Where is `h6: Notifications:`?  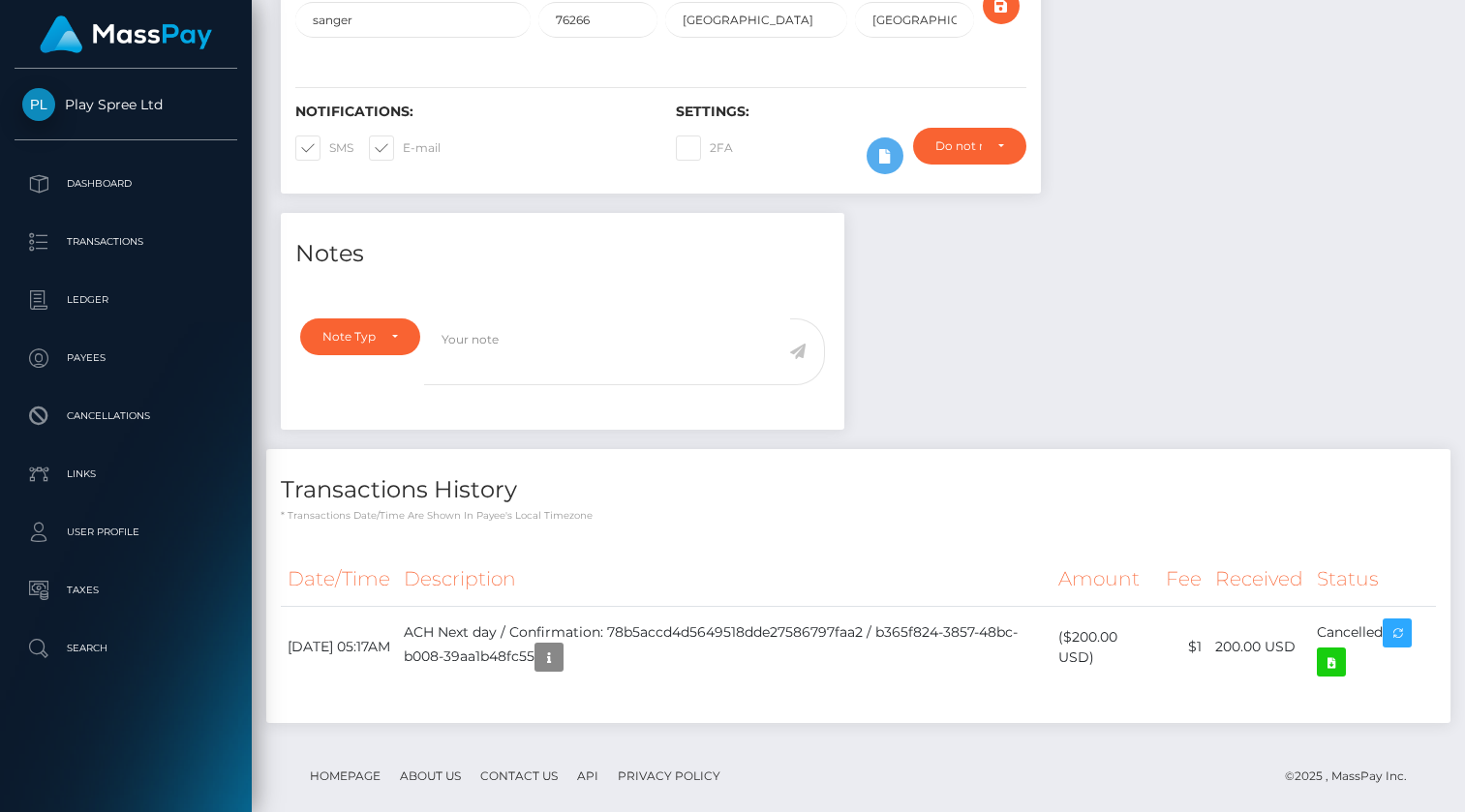 h6: Notifications: is located at coordinates (470, 111).